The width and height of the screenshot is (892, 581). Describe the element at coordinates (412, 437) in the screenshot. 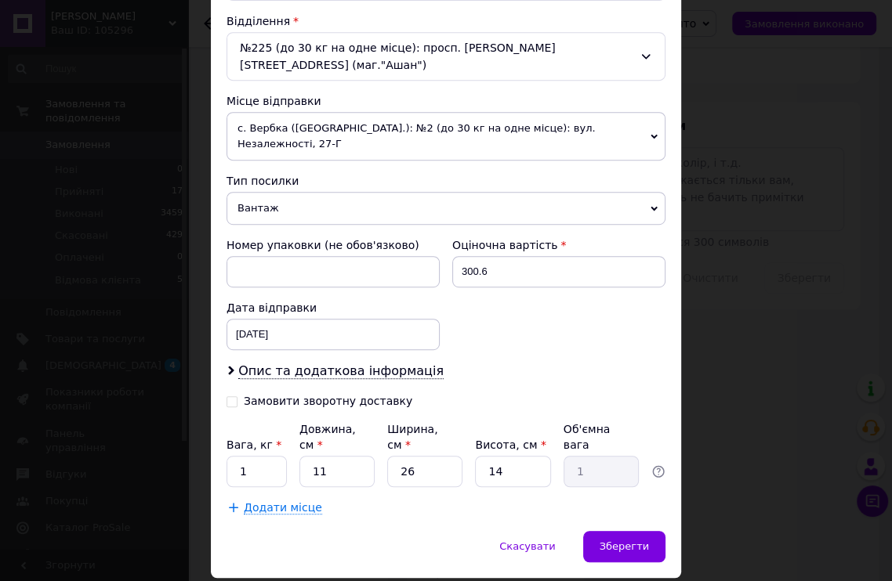

I see `label: Ширина, см` at that location.